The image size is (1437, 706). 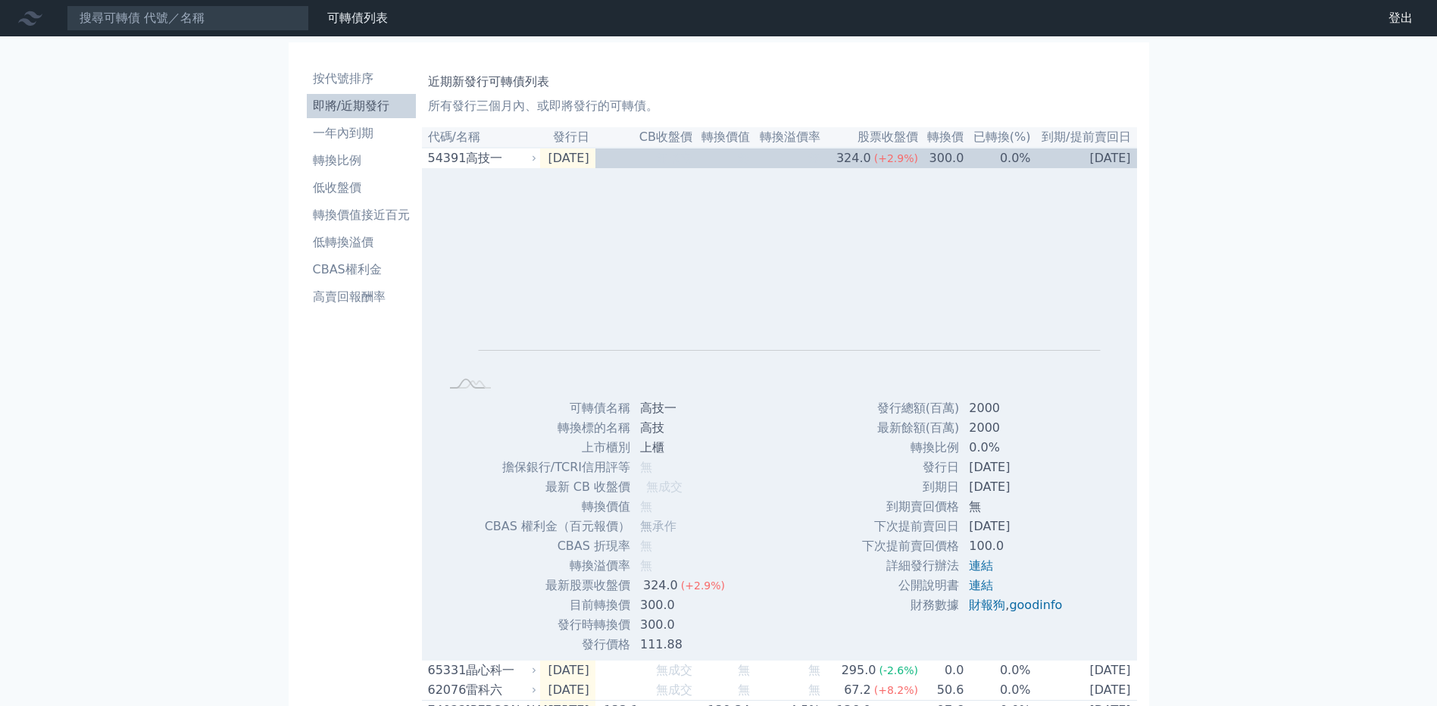 What do you see at coordinates (942, 671) in the screenshot?
I see `td: 0.0` at bounding box center [942, 671].